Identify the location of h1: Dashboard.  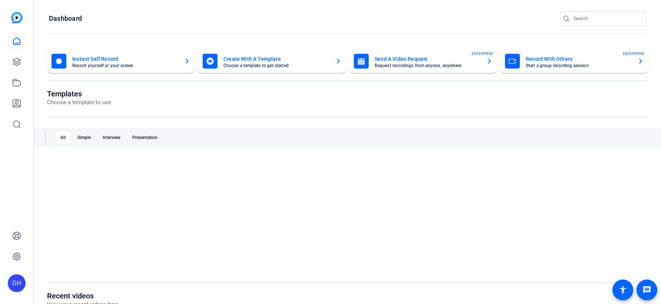
(65, 19).